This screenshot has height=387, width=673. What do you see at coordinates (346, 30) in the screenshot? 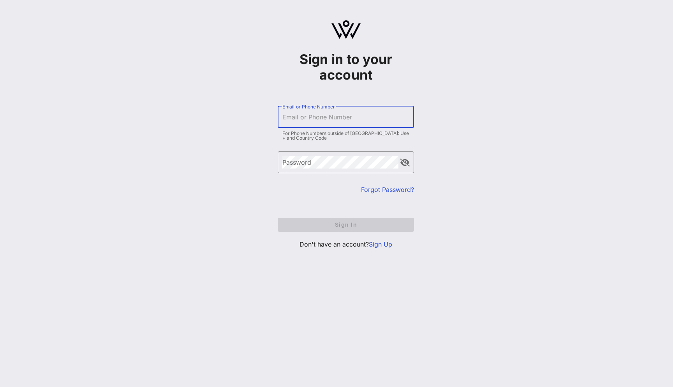
I see `img: logo.svg` at bounding box center [346, 30].